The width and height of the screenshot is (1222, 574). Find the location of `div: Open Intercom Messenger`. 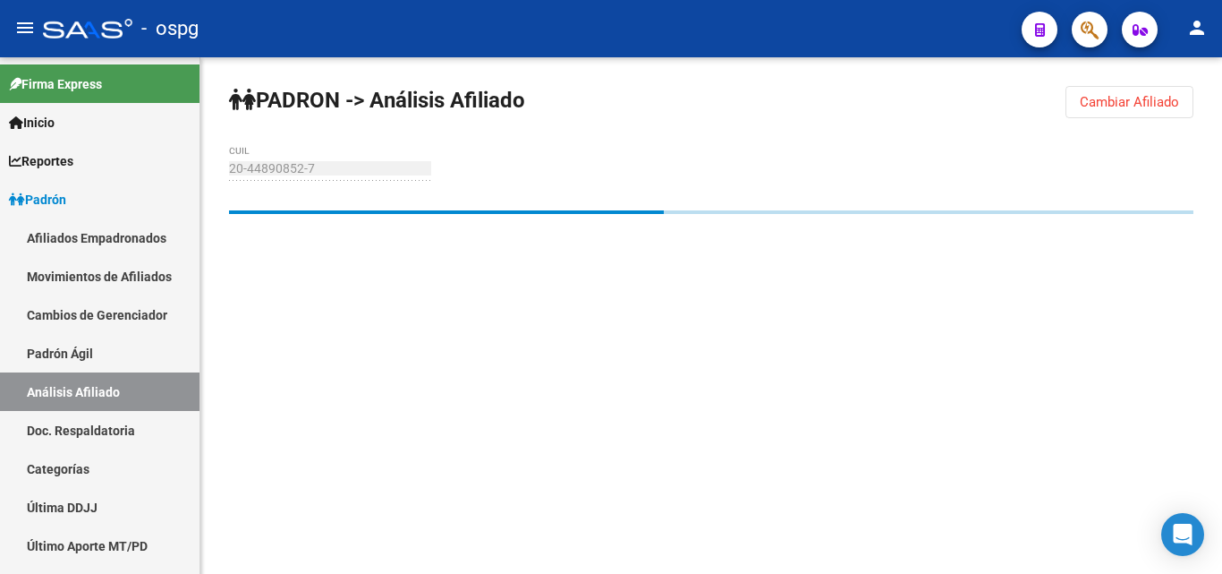

div: Open Intercom Messenger is located at coordinates (1183, 534).